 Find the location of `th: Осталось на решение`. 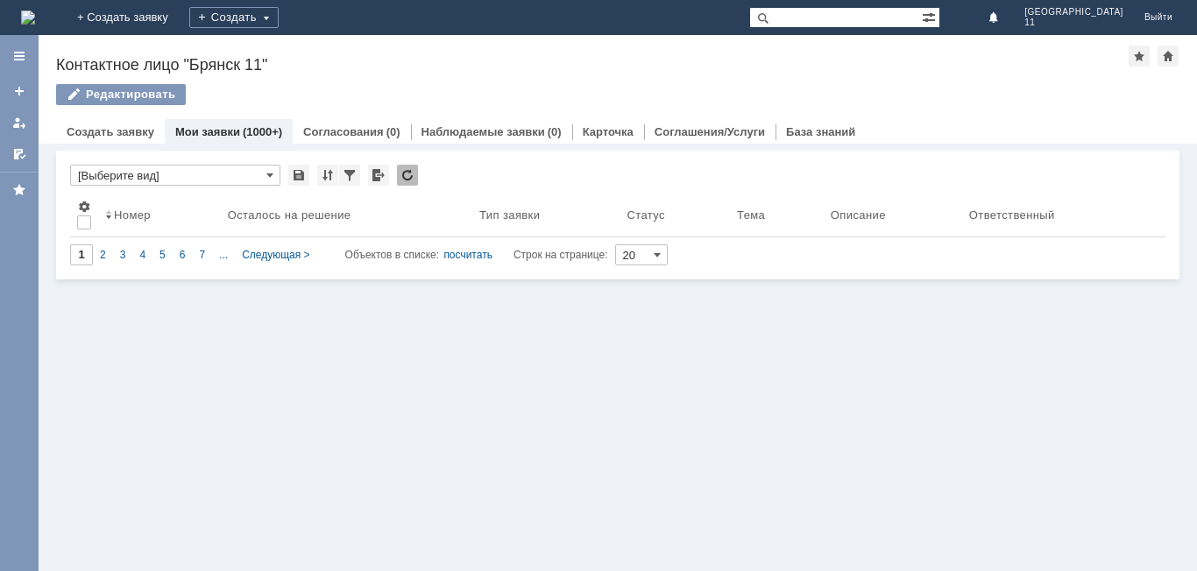

th: Осталось на решение is located at coordinates (346, 215).